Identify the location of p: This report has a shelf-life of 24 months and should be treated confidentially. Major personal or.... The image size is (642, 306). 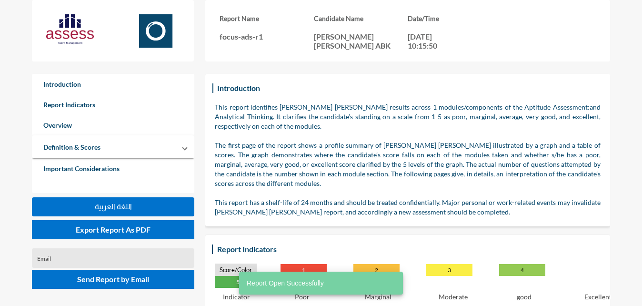
(407, 207).